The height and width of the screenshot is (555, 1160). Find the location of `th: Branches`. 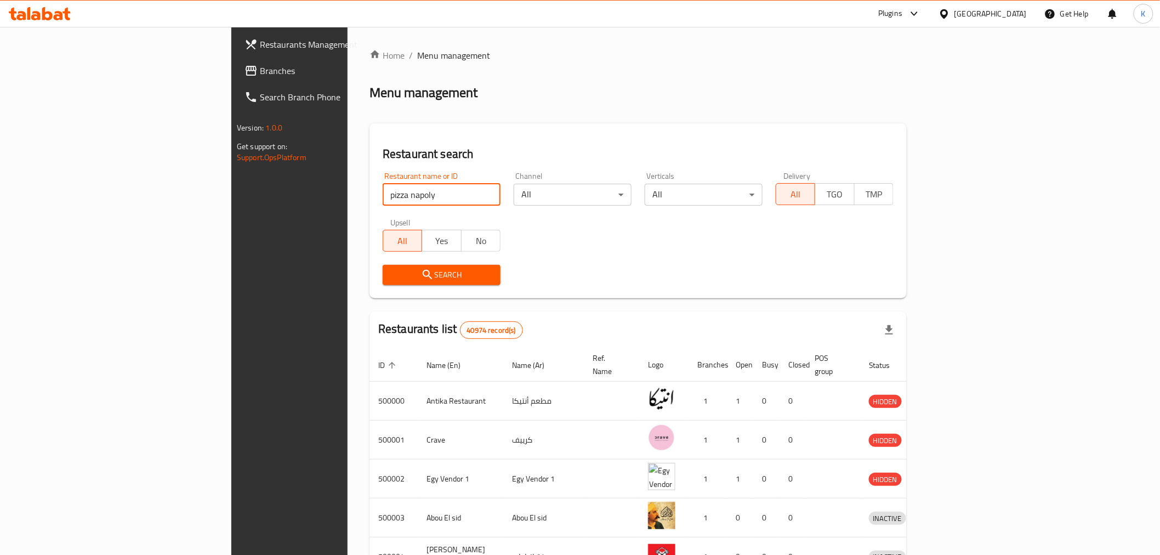

th: Branches is located at coordinates (707, 364).